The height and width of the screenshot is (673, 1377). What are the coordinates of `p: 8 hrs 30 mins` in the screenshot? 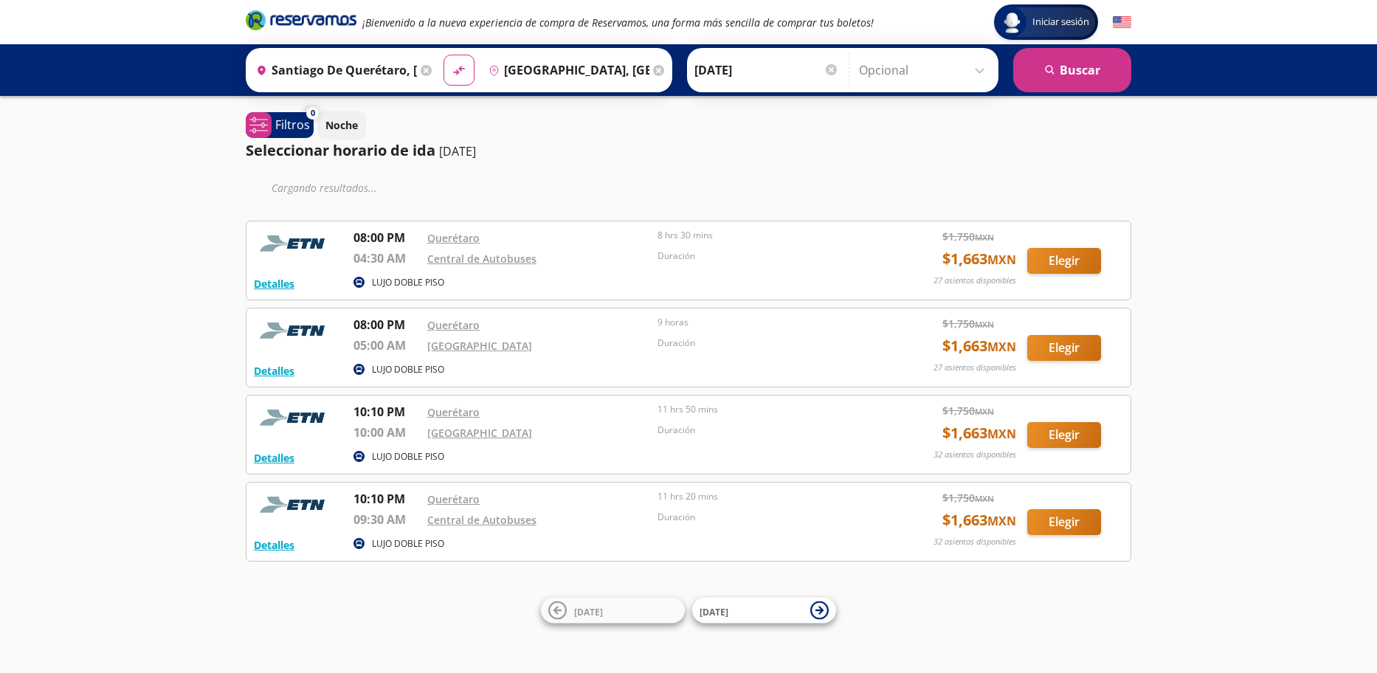 It's located at (769, 235).